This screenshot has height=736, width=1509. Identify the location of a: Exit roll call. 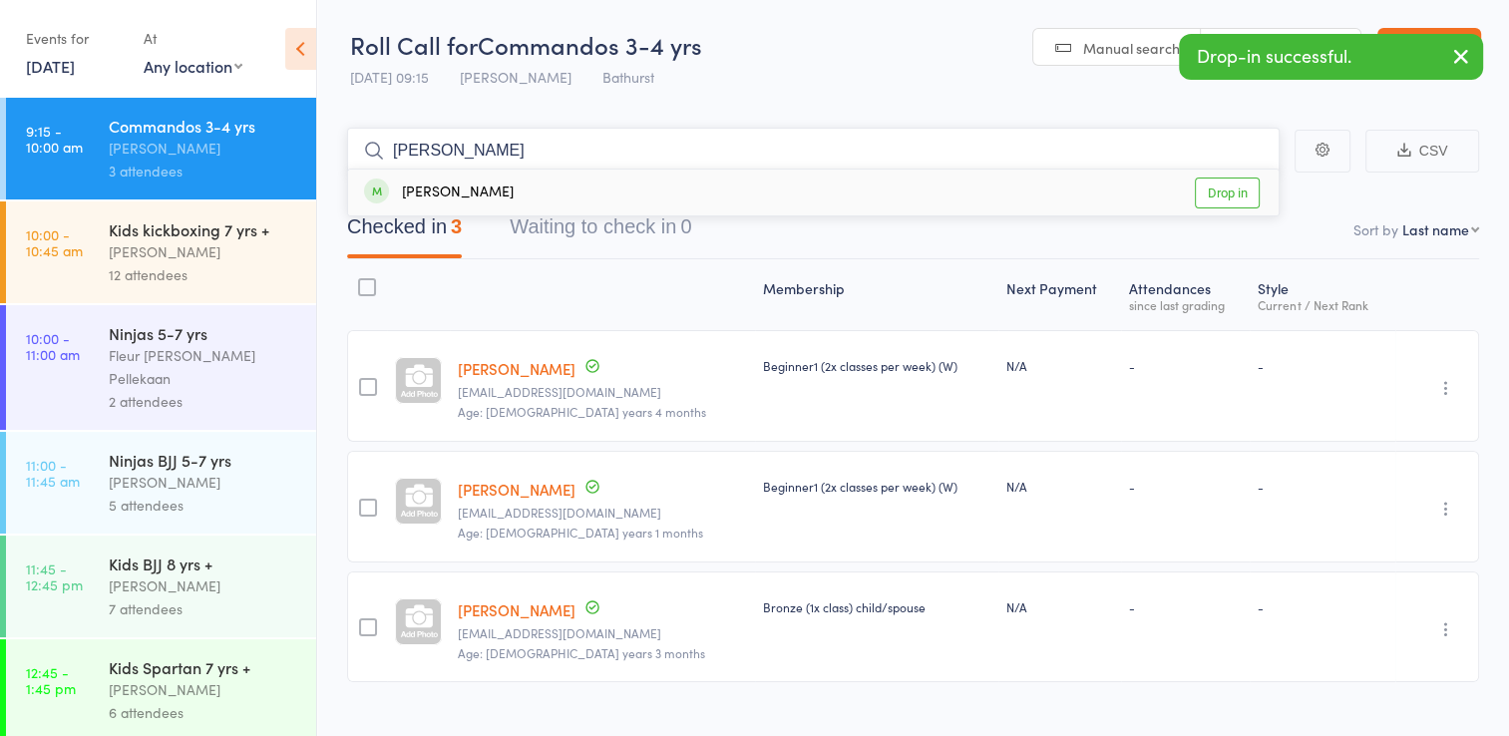
(1429, 48).